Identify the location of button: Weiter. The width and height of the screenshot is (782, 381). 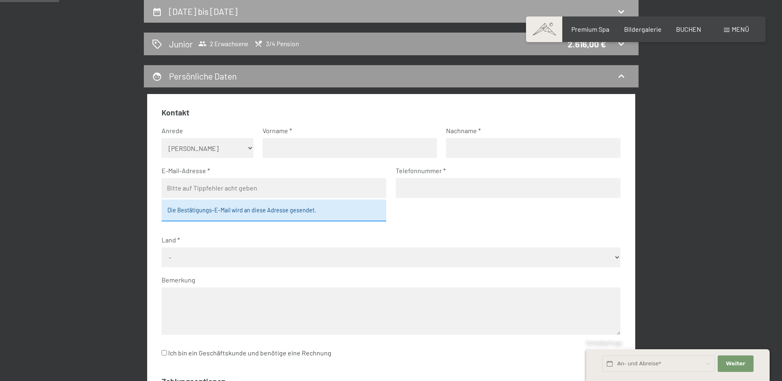
(736, 364).